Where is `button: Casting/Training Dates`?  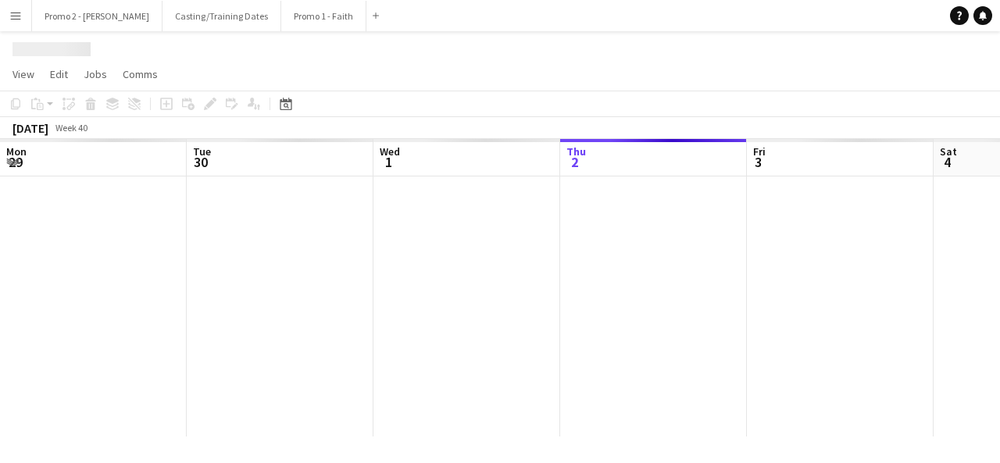 button: Casting/Training Dates is located at coordinates (222, 16).